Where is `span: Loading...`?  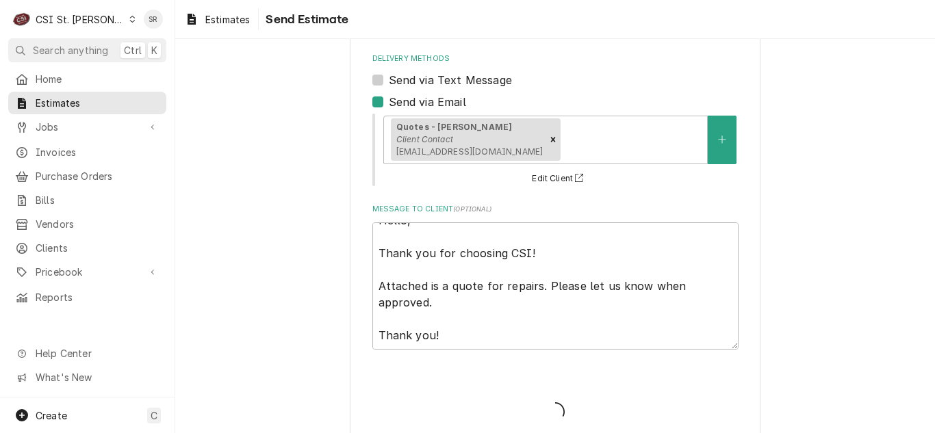 span: Loading... is located at coordinates (555, 412).